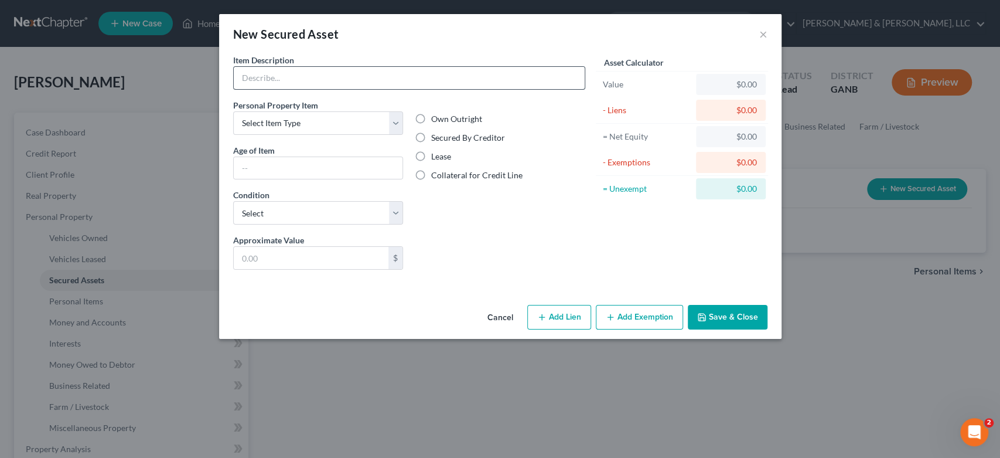 Image resolution: width=1000 pixels, height=458 pixels. I want to click on button: Add Lien, so click(559, 317).